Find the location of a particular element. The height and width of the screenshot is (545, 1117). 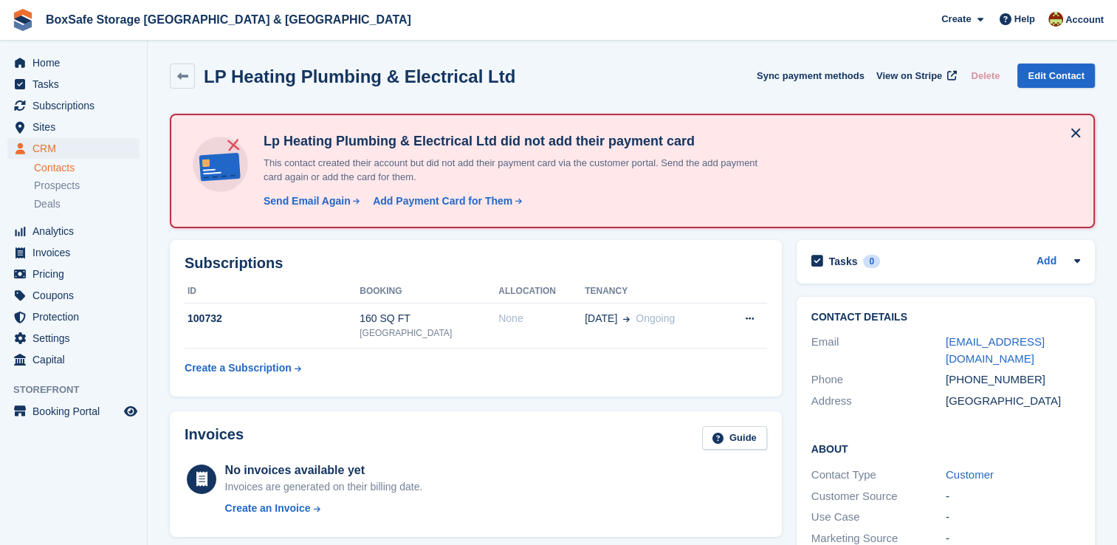

div: Phone is located at coordinates (878, 379).